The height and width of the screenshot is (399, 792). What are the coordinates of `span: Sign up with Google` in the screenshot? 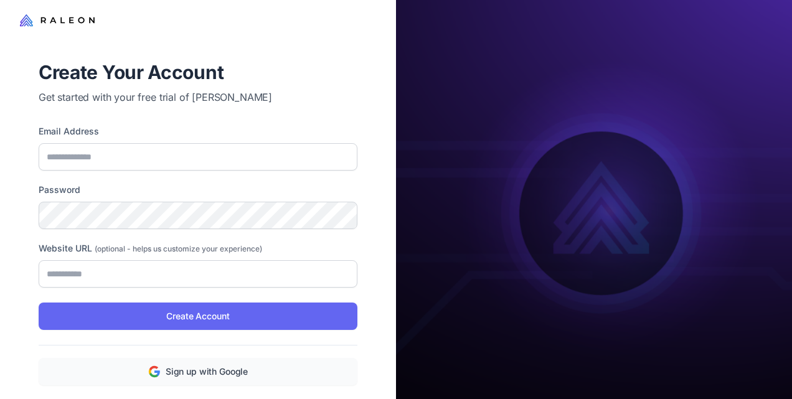 It's located at (207, 372).